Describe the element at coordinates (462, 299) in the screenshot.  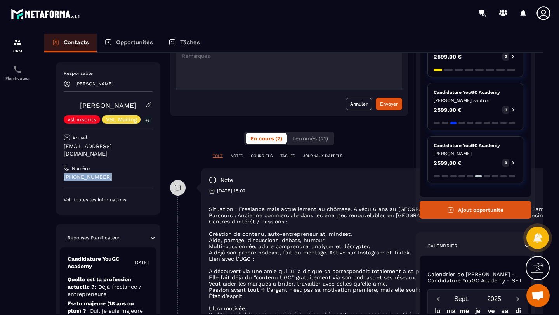
I see `button: Open months overlay` at that location.